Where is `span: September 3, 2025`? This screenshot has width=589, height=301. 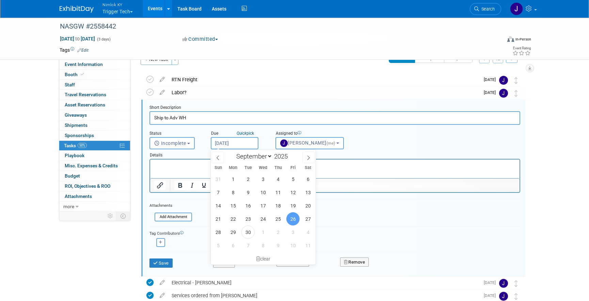
span: September 3, 2025 is located at coordinates (263, 179).